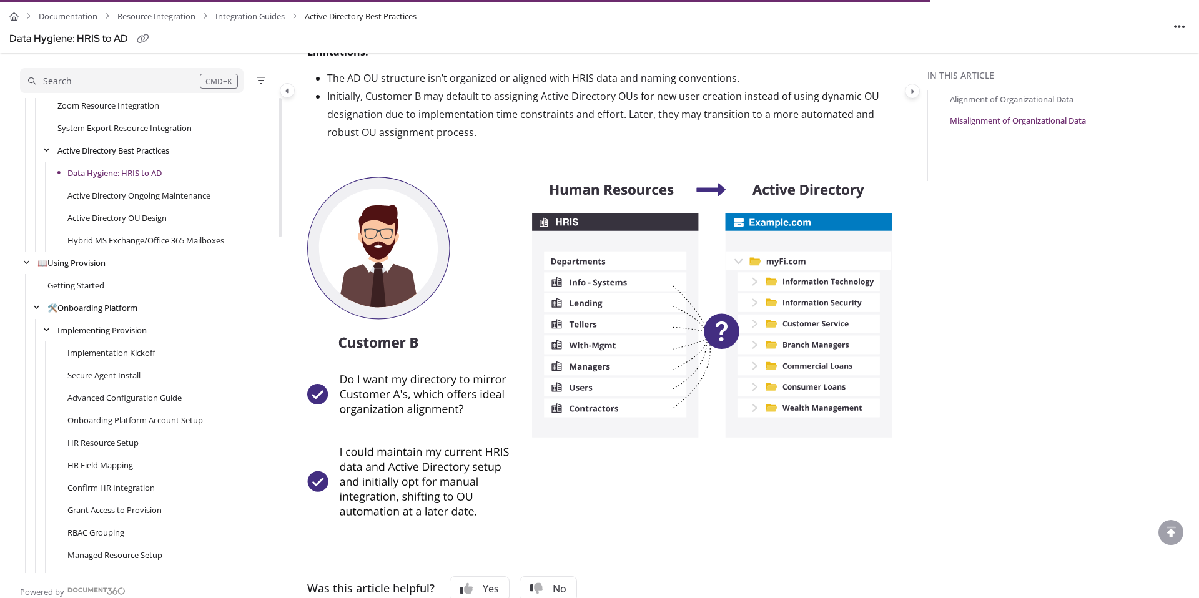  I want to click on div: In this article, so click(1060, 76).